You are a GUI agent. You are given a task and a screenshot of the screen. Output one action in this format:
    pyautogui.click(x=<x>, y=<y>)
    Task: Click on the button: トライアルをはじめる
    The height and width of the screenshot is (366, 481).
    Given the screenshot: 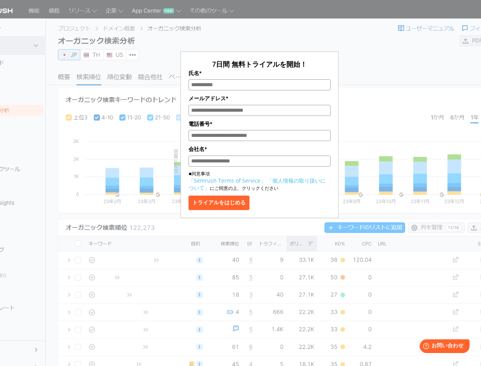 What is the action you would take?
    pyautogui.click(x=219, y=203)
    